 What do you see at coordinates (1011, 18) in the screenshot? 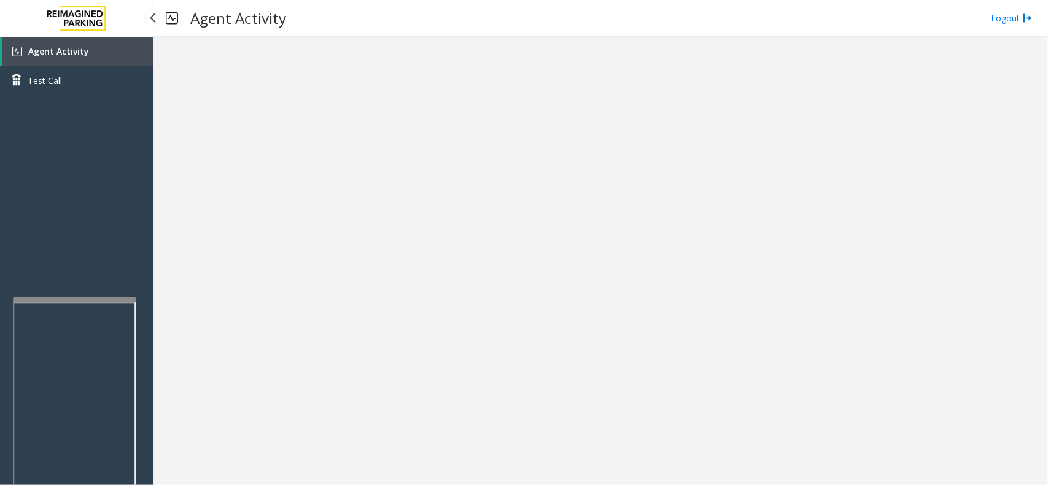
I see `a: Logout` at bounding box center [1011, 18].